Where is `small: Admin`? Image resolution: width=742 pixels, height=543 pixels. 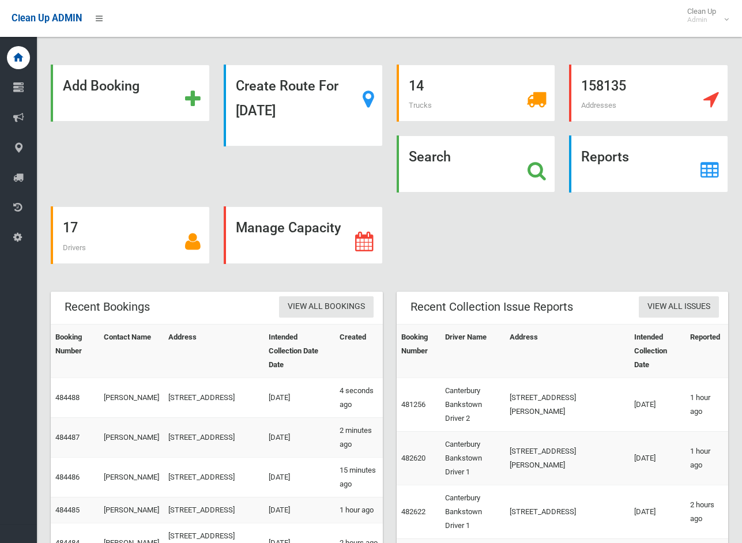
small: Admin is located at coordinates (701, 20).